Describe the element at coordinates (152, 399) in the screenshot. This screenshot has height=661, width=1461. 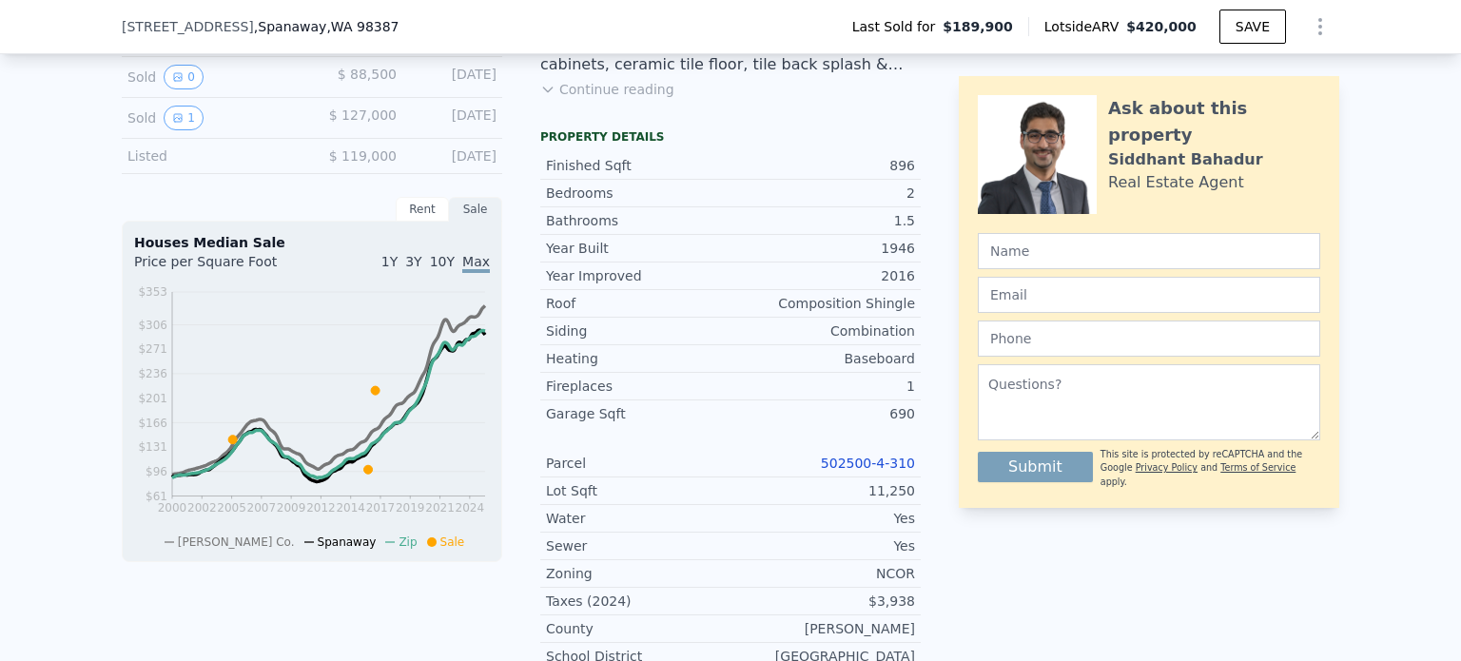
I see `tspan: $201` at that location.